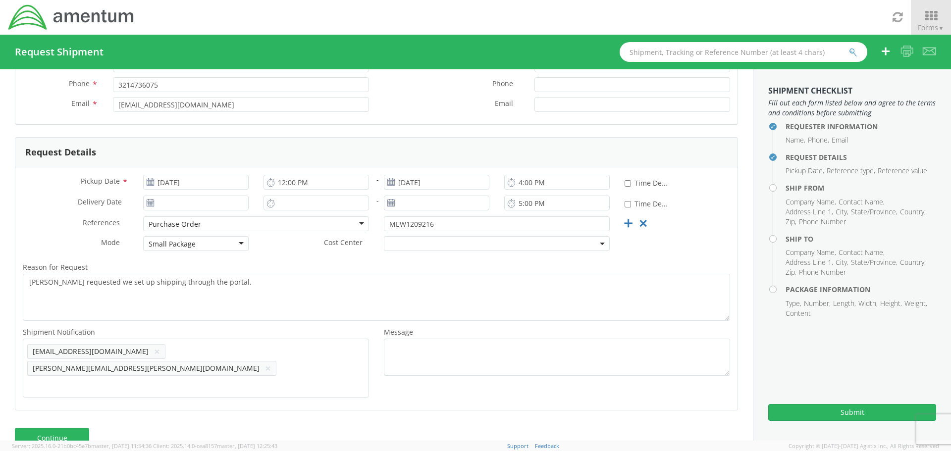  I want to click on h4: Ship To, so click(861, 239).